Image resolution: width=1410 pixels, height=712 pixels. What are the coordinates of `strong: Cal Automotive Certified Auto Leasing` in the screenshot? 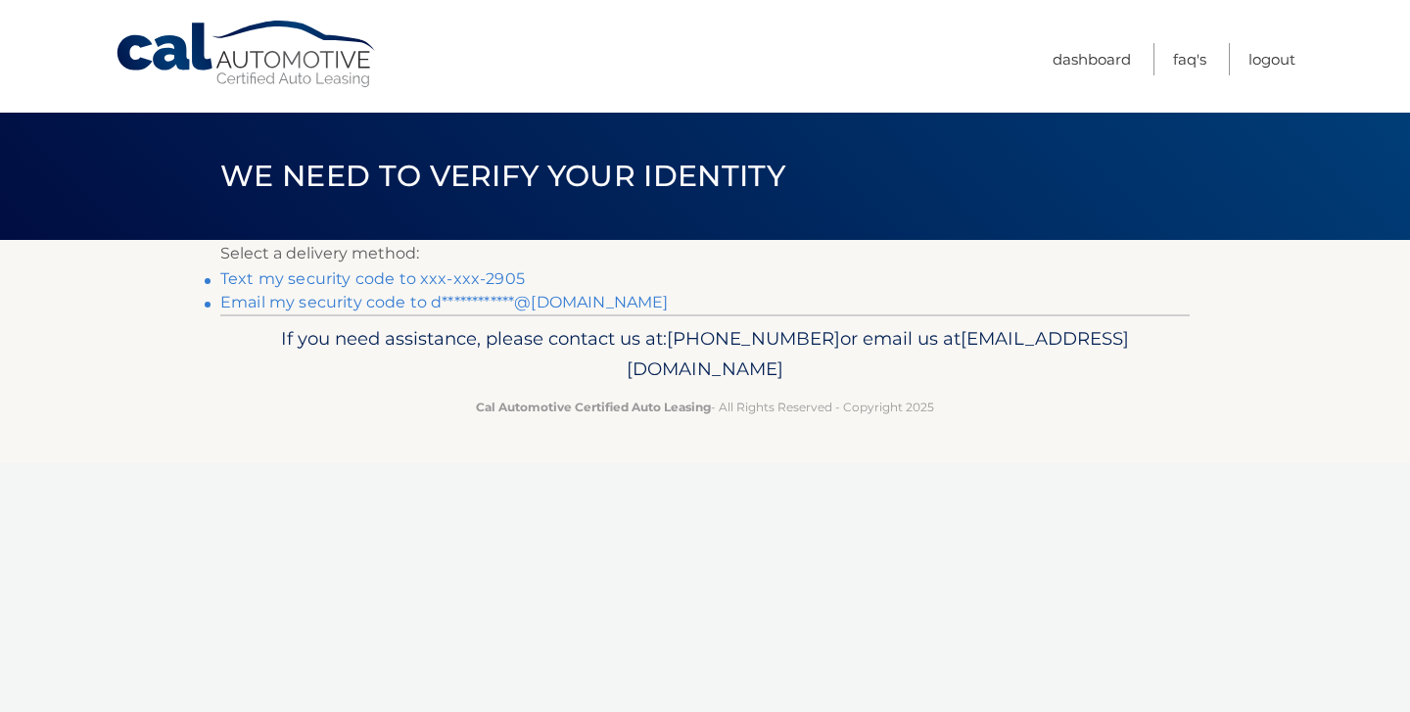 It's located at (594, 406).